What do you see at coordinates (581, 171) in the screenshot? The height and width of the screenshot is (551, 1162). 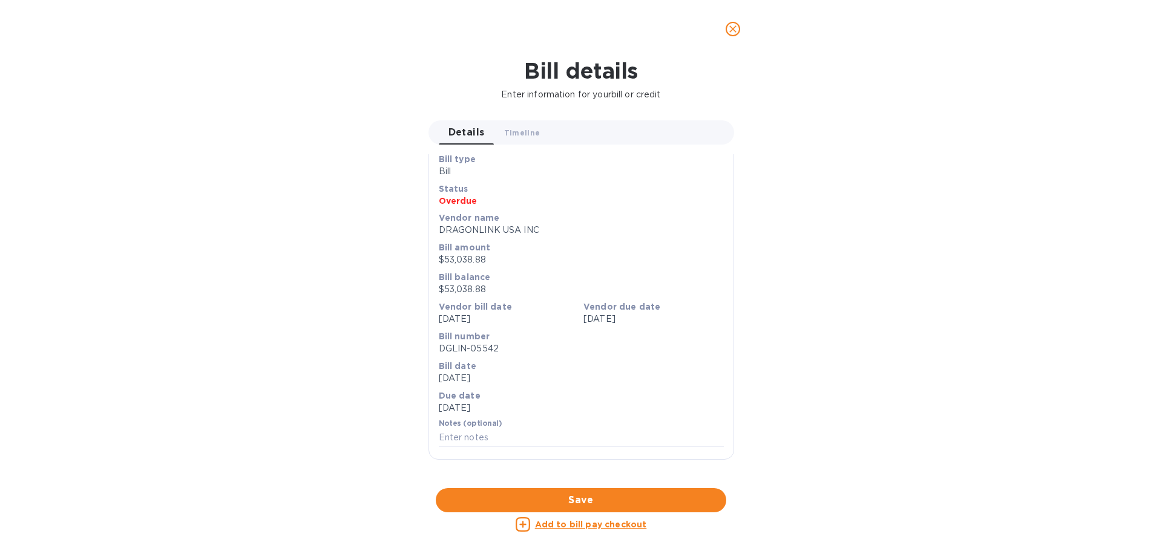 I see `p: Bill` at bounding box center [581, 171].